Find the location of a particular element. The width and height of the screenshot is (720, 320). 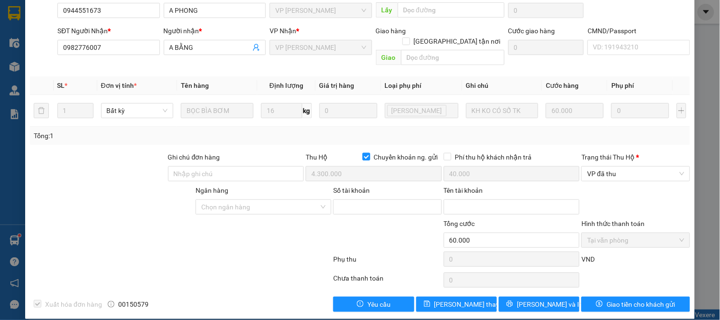

div: SĐT Người Nhận is located at coordinates (108, 31).